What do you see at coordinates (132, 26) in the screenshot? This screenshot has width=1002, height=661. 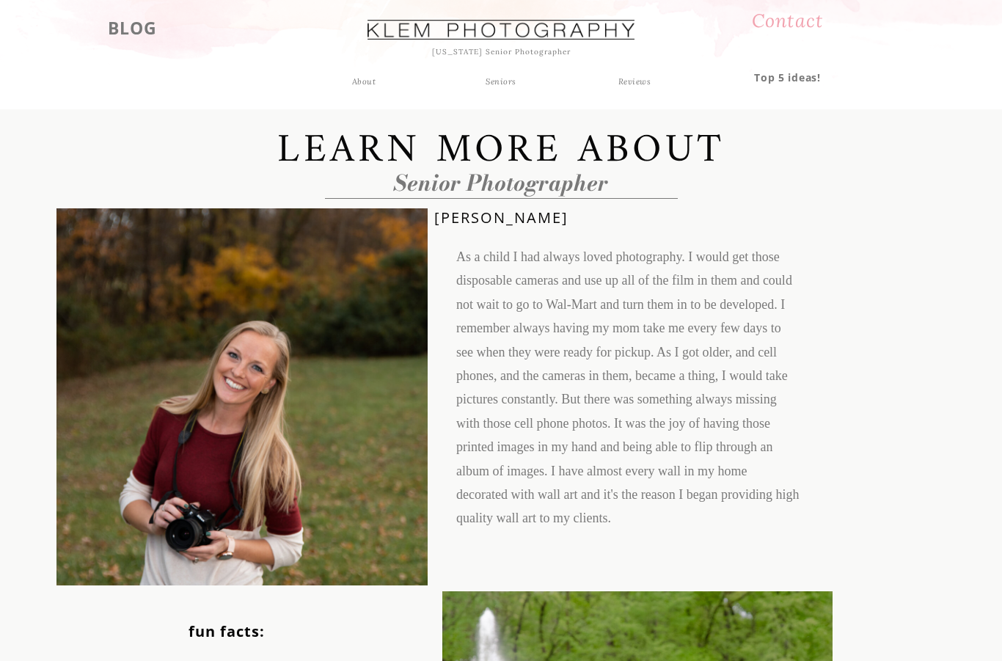 I see `a: BLOG` at bounding box center [132, 26].